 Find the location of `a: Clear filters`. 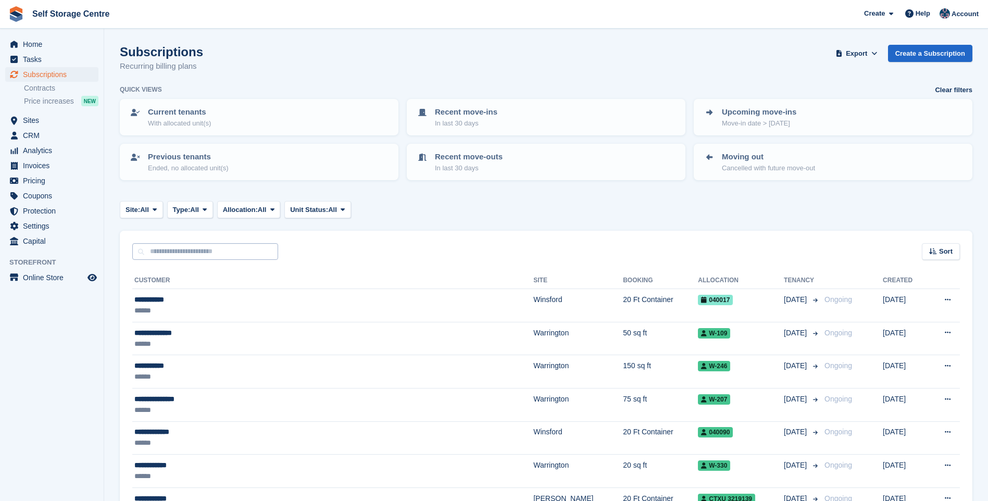

a: Clear filters is located at coordinates (954, 90).